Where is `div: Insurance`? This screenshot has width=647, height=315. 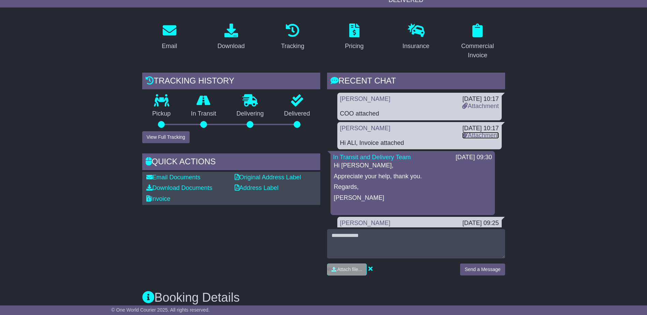
div: Insurance is located at coordinates (416, 46).